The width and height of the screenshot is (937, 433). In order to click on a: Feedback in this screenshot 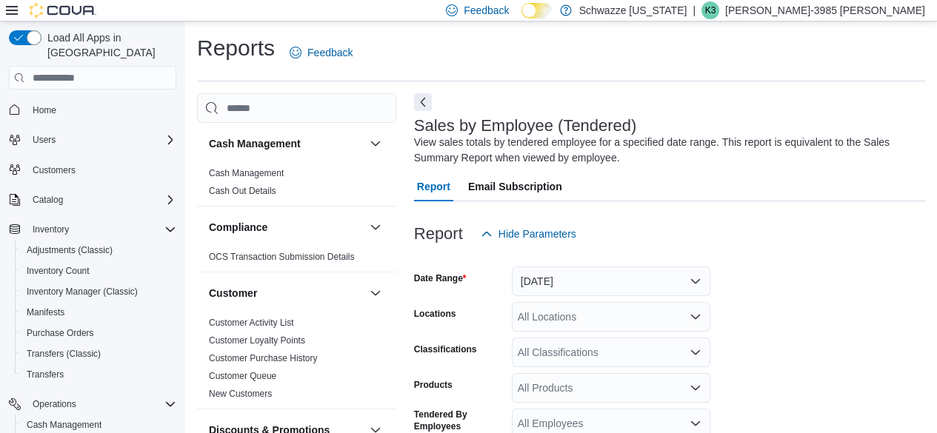, I will do `click(321, 53)`.